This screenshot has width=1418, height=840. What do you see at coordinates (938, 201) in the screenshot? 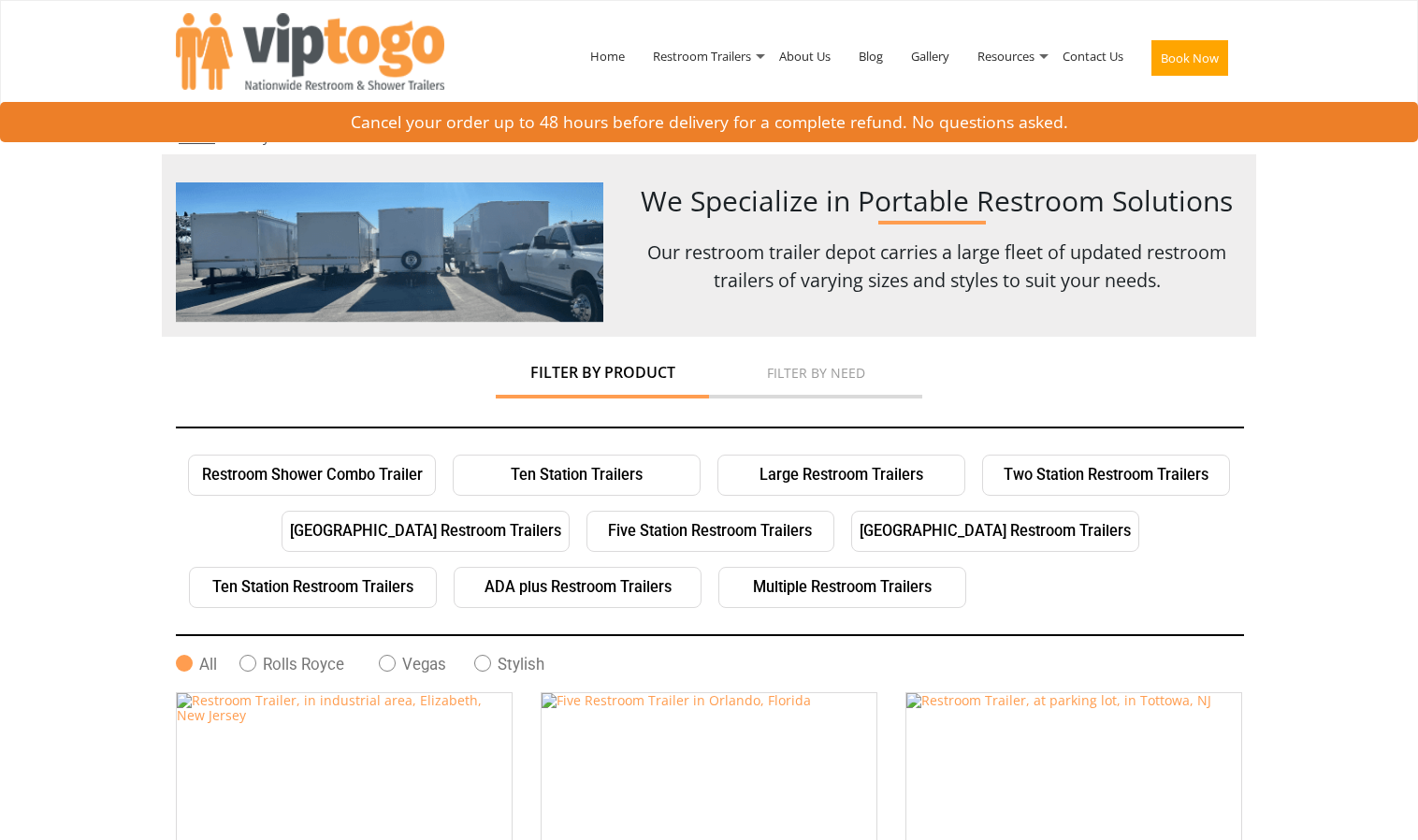
I see `h1: We Specialize in Portable Restroom Solutions` at bounding box center [938, 201].